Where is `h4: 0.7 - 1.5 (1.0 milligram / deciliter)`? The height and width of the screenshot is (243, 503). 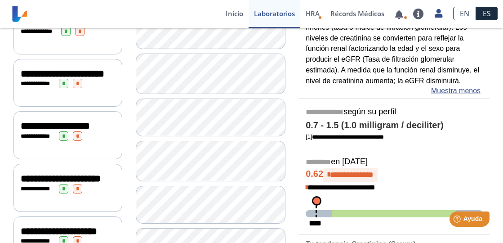
h4: 0.7 - 1.5 (1.0 milligram / deciliter) is located at coordinates (394, 125).